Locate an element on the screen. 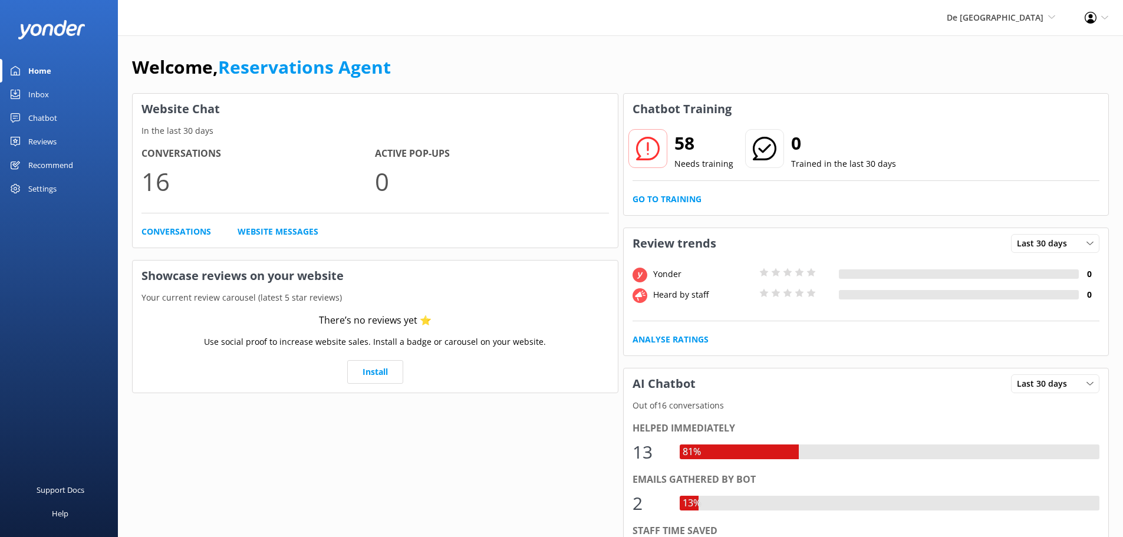 The width and height of the screenshot is (1123, 537). h3: AI Chatbot is located at coordinates (664, 384).